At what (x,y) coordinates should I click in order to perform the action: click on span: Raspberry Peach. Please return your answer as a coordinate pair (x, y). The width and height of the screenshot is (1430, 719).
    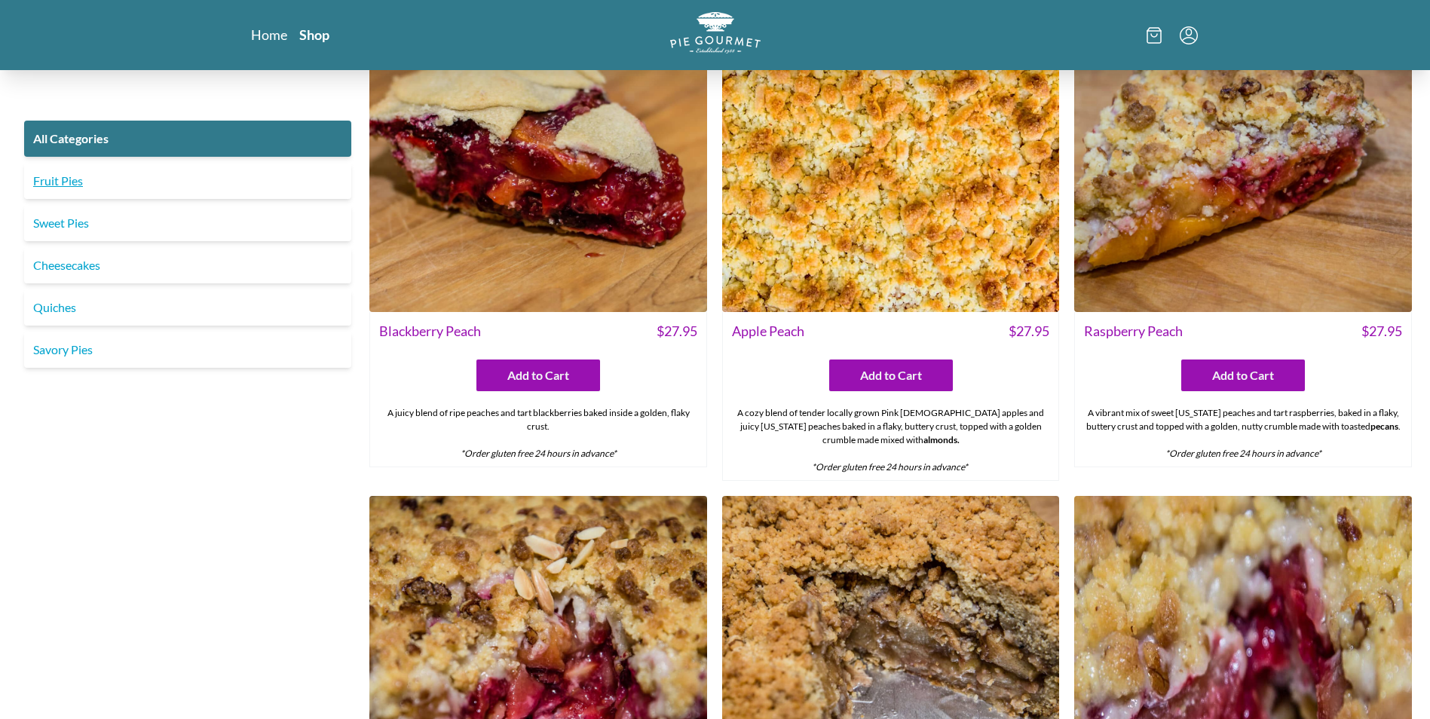
    Looking at the image, I should click on (1133, 331).